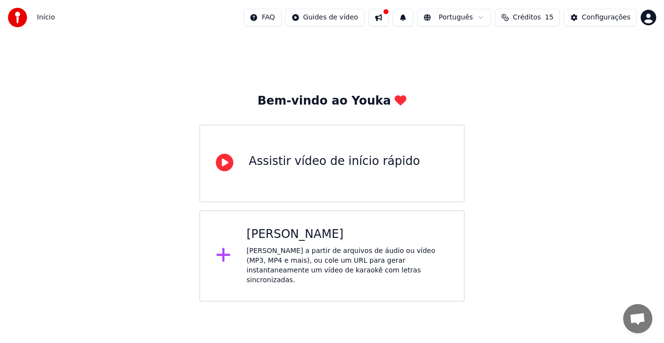 Image resolution: width=664 pixels, height=343 pixels. What do you see at coordinates (332, 101) in the screenshot?
I see `div: Bem-vindo ao Youka` at bounding box center [332, 101].